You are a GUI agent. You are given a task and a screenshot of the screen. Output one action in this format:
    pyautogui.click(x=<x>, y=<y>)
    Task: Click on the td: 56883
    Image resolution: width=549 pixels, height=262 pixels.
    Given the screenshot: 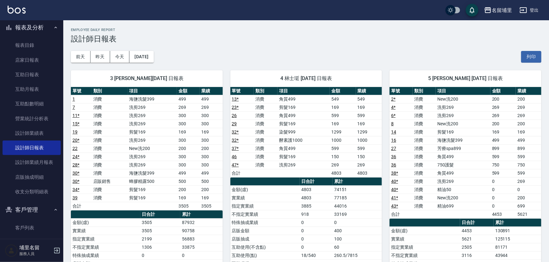 What is the action you would take?
    pyautogui.click(x=202, y=239)
    